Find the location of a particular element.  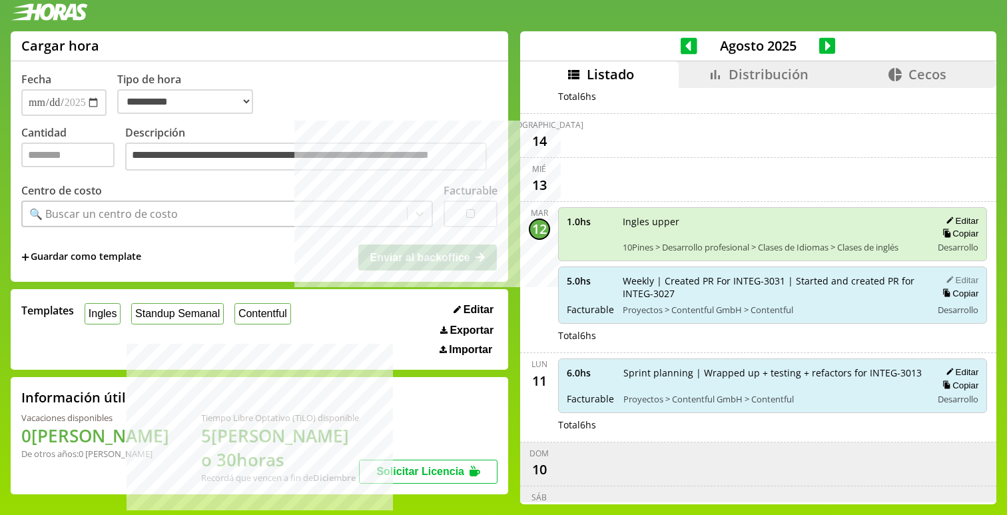

div: scrollable content is located at coordinates (758, 295).